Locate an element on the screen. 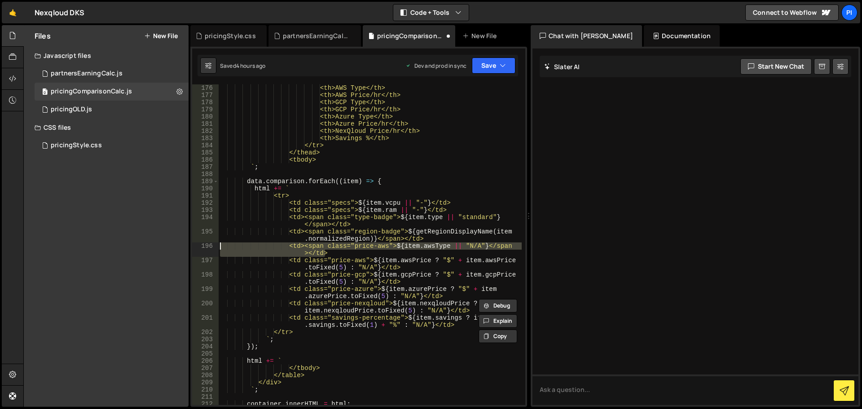 The width and height of the screenshot is (862, 409). div: Documentation is located at coordinates (682, 36).